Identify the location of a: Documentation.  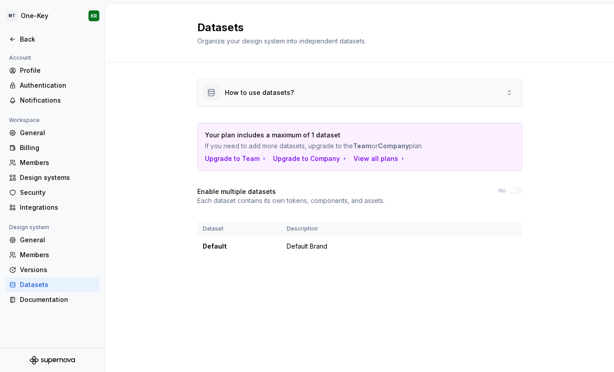
(52, 299).